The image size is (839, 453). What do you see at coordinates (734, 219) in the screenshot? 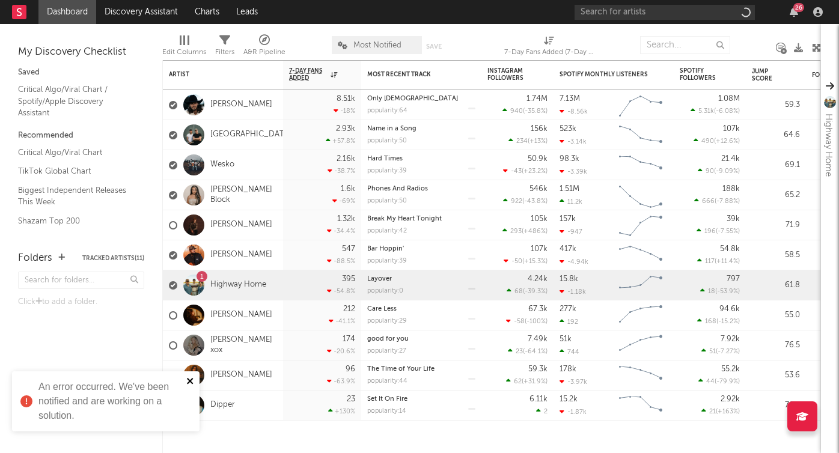
I see `div: 39k` at bounding box center [734, 219].